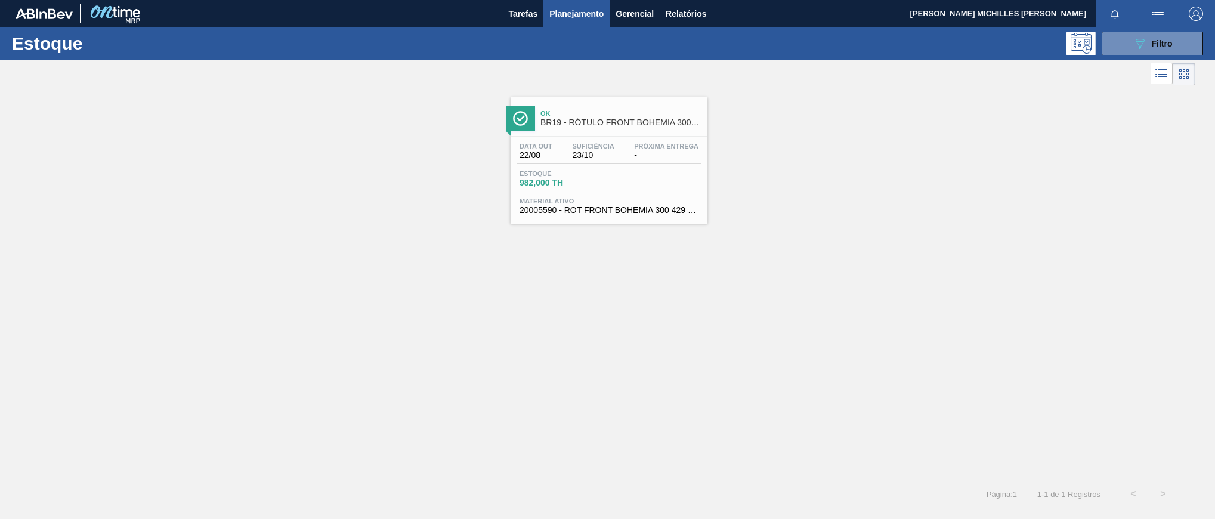 Image resolution: width=1215 pixels, height=519 pixels. Describe the element at coordinates (1162, 44) in the screenshot. I see `span: Filtro` at that location.